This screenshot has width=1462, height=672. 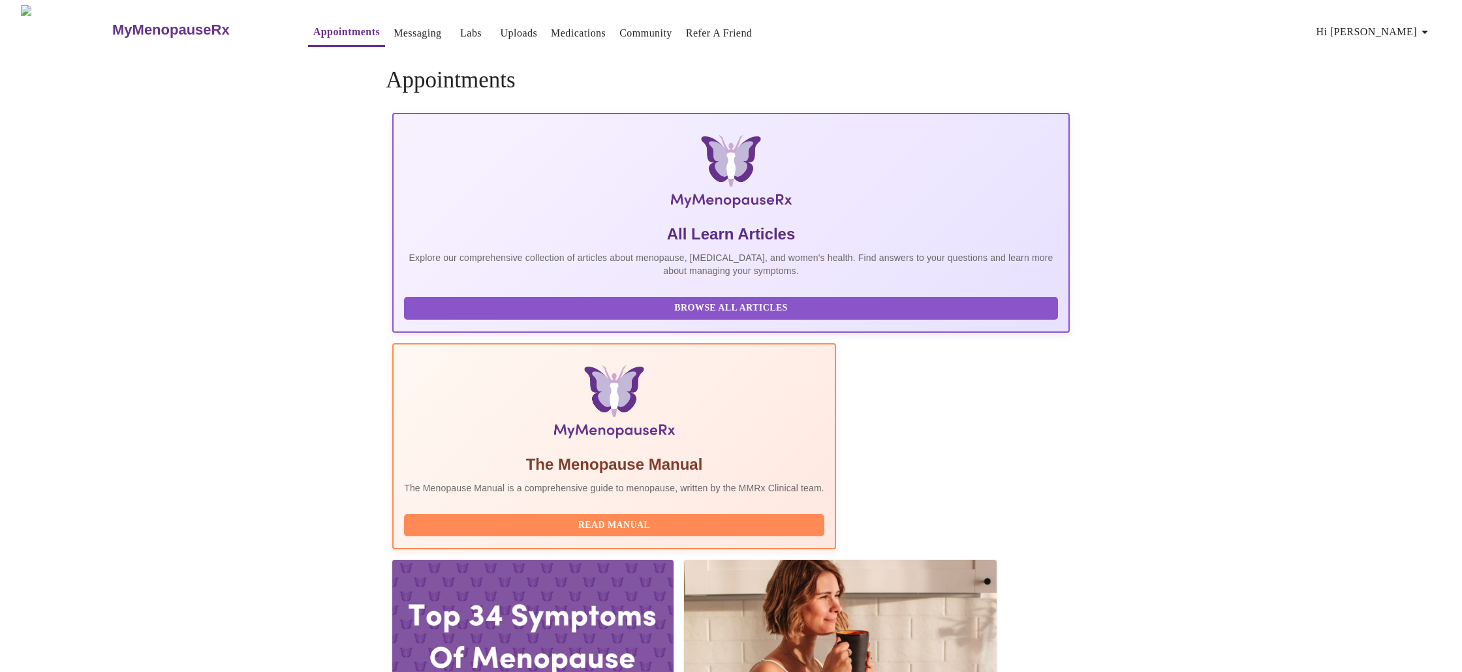 I want to click on a: Browse All Articles, so click(x=732, y=307).